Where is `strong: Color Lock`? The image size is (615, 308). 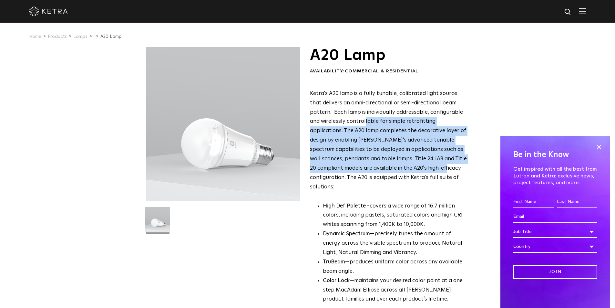 strong: Color Lock is located at coordinates (336, 280).